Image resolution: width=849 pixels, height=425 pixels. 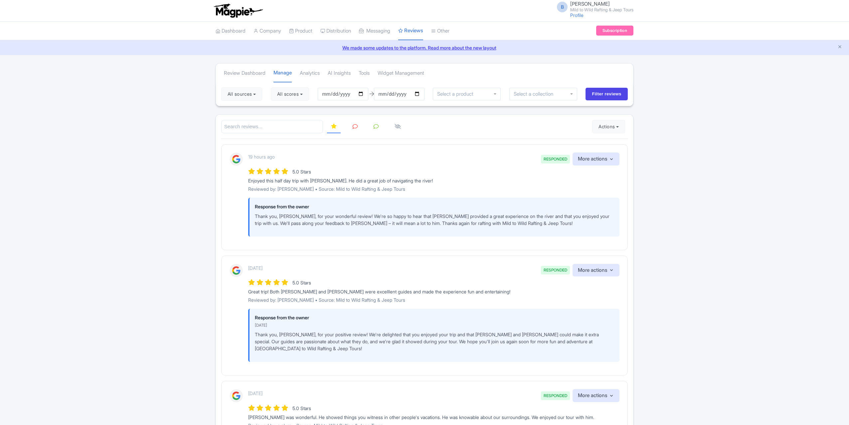 What do you see at coordinates (230, 31) in the screenshot?
I see `a: Dashboard` at bounding box center [230, 31].